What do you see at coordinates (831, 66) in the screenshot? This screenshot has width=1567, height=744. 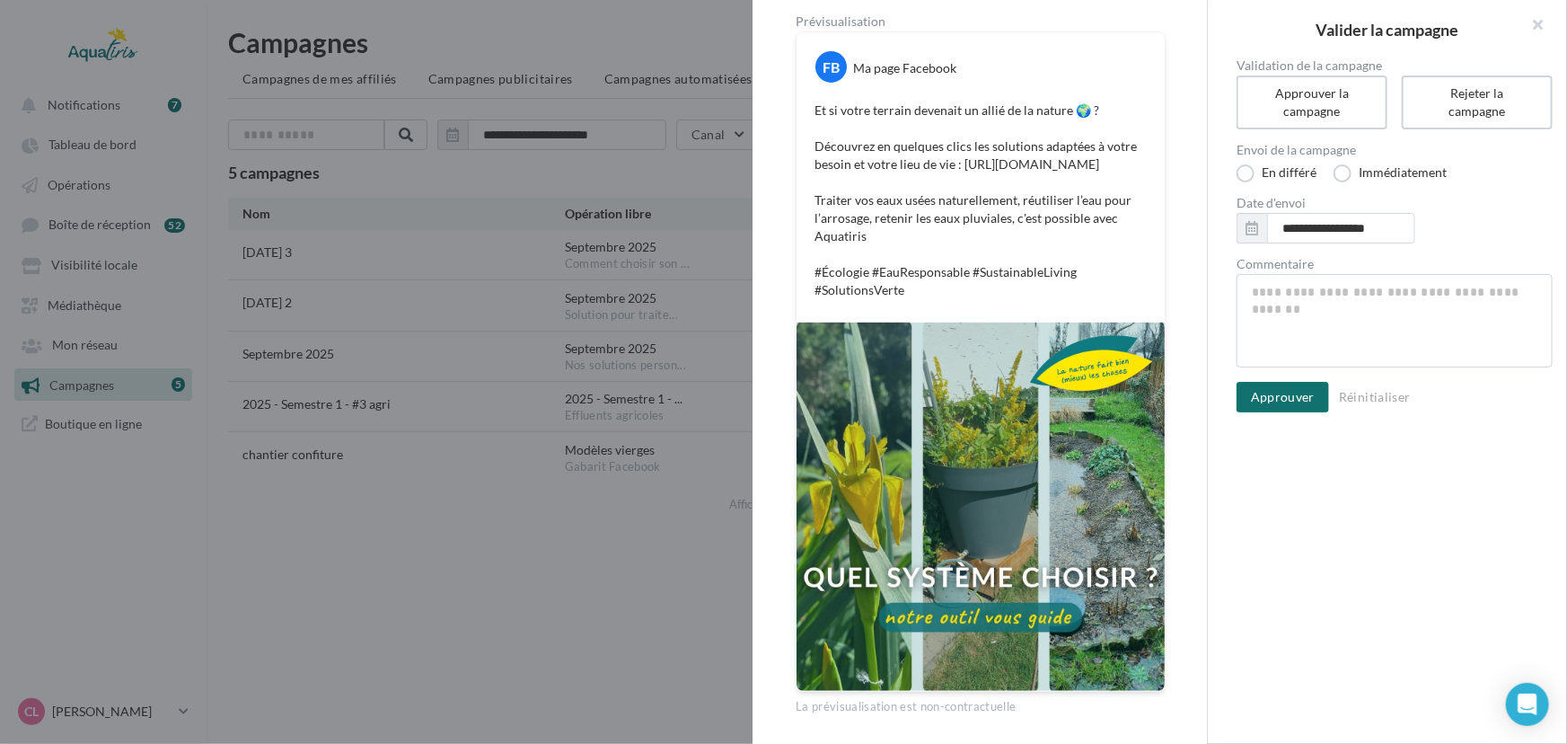 I see `div: FB` at bounding box center [831, 66].